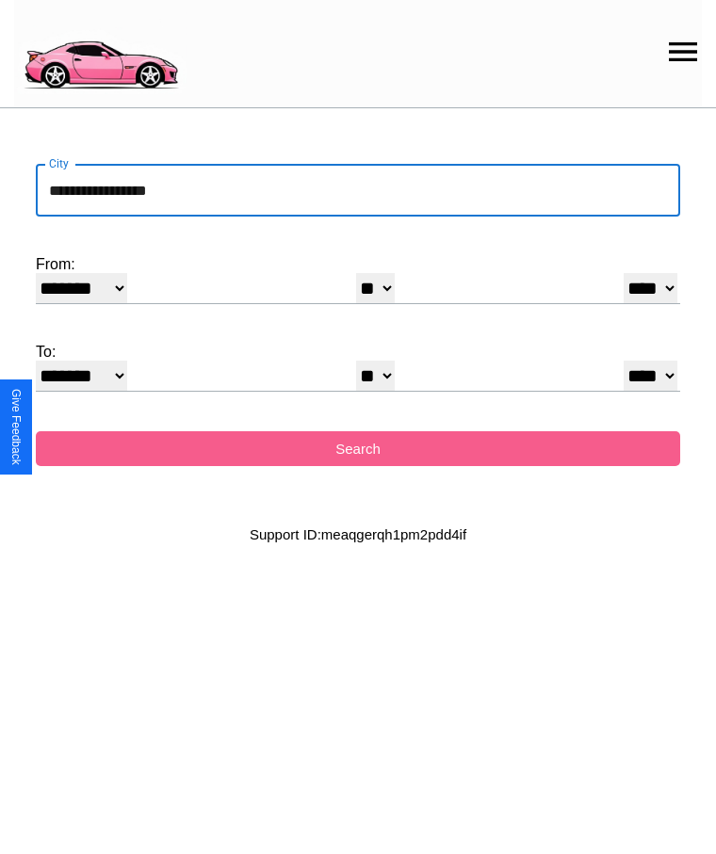 This screenshot has height=854, width=716. What do you see at coordinates (358, 448) in the screenshot?
I see `button: Search` at bounding box center [358, 448].